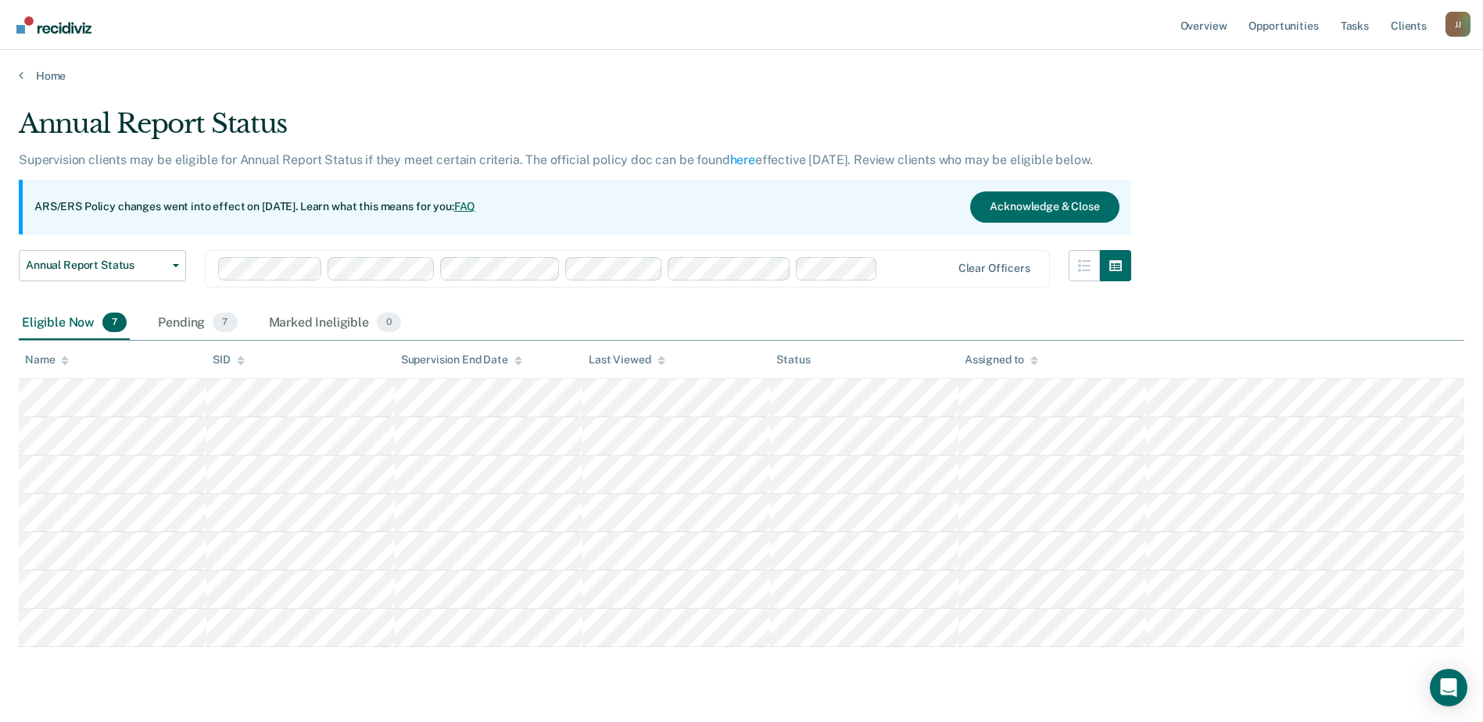 The height and width of the screenshot is (722, 1483). I want to click on button: Annual Report Status, so click(102, 266).